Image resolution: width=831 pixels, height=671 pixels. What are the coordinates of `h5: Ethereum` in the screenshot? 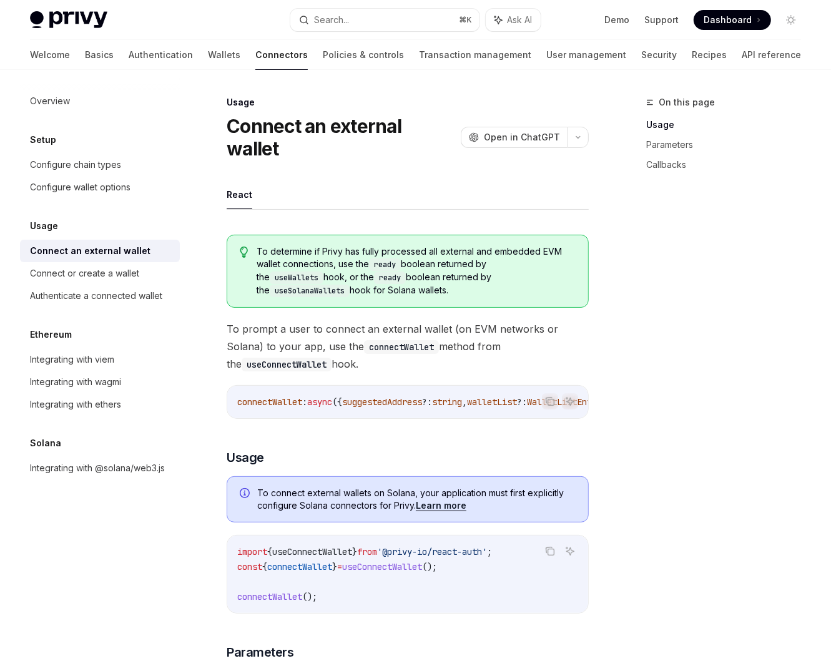 It's located at (51, 335).